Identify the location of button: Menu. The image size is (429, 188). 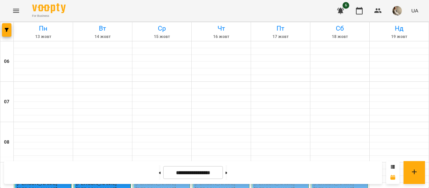
(16, 11).